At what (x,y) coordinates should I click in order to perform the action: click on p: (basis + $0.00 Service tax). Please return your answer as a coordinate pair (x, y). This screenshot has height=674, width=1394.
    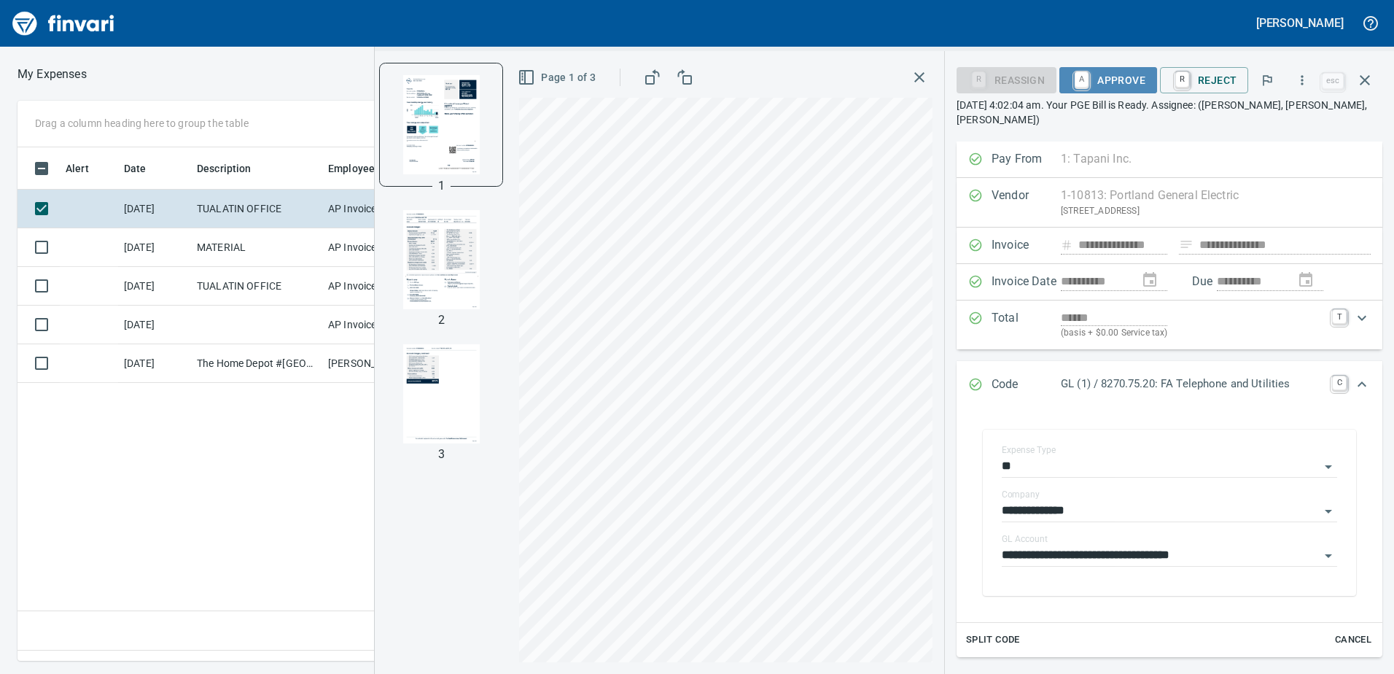
    Looking at the image, I should click on (1192, 333).